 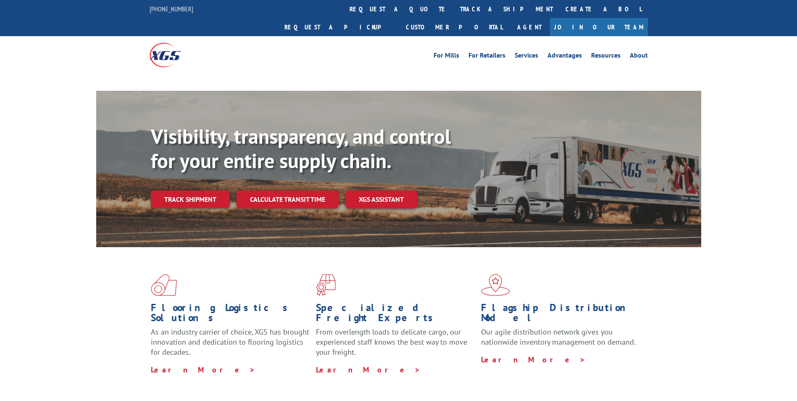 What do you see at coordinates (326, 285) in the screenshot?
I see `img: xgs-icon-focused-on-flooring-red` at bounding box center [326, 285].